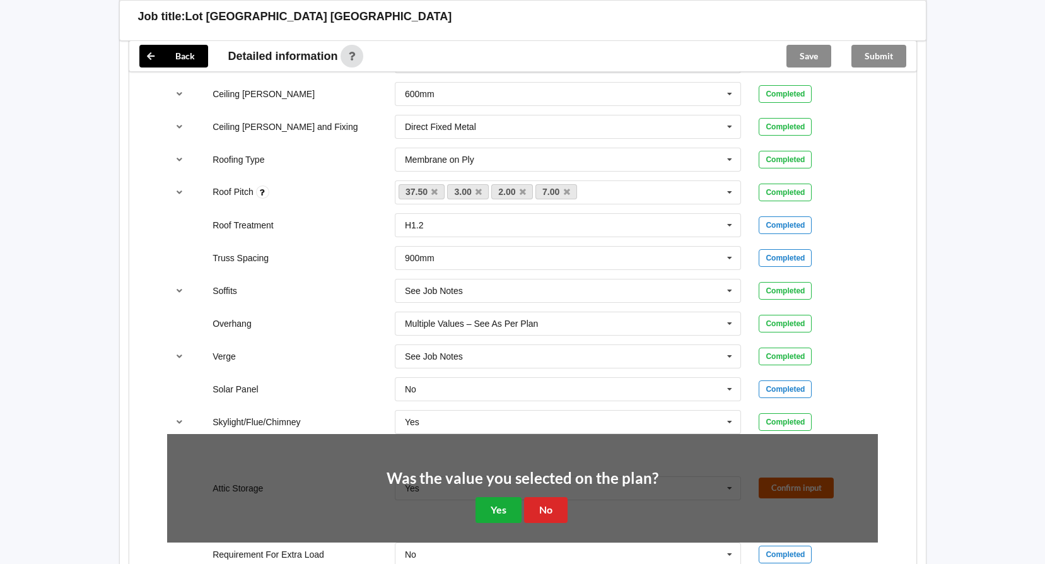 The image size is (1045, 564). What do you see at coordinates (512, 192) in the screenshot?
I see `a: 2.00` at bounding box center [512, 192].